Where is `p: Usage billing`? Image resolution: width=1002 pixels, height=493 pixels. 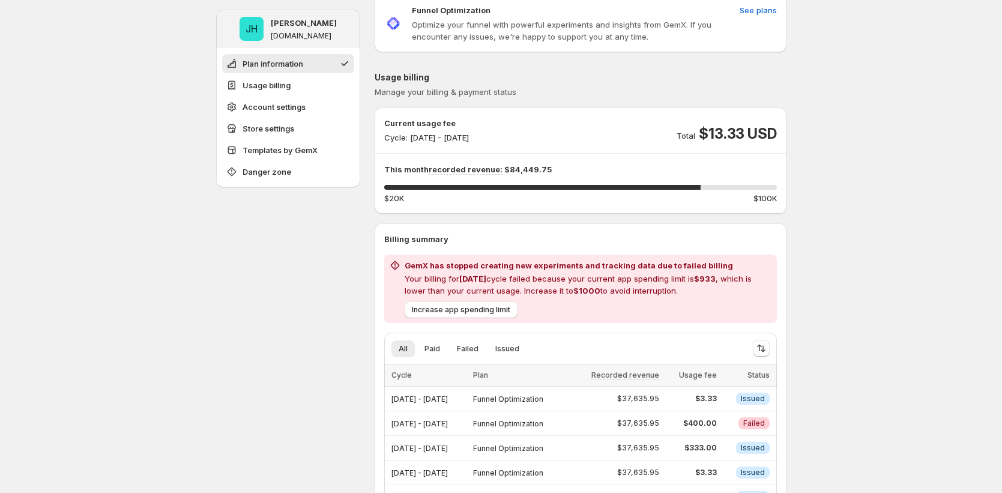
p: Usage billing is located at coordinates (580, 77).